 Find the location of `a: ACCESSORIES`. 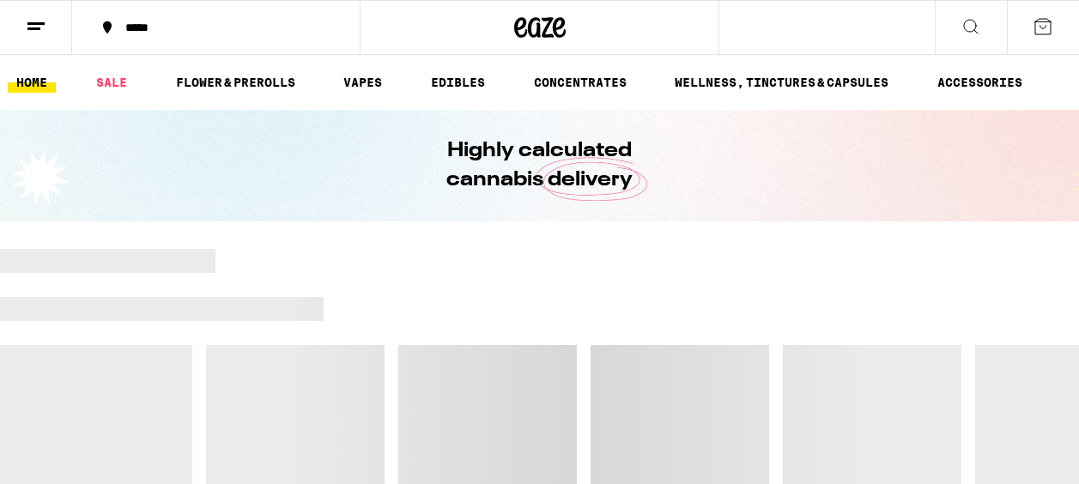

a: ACCESSORIES is located at coordinates (980, 82).